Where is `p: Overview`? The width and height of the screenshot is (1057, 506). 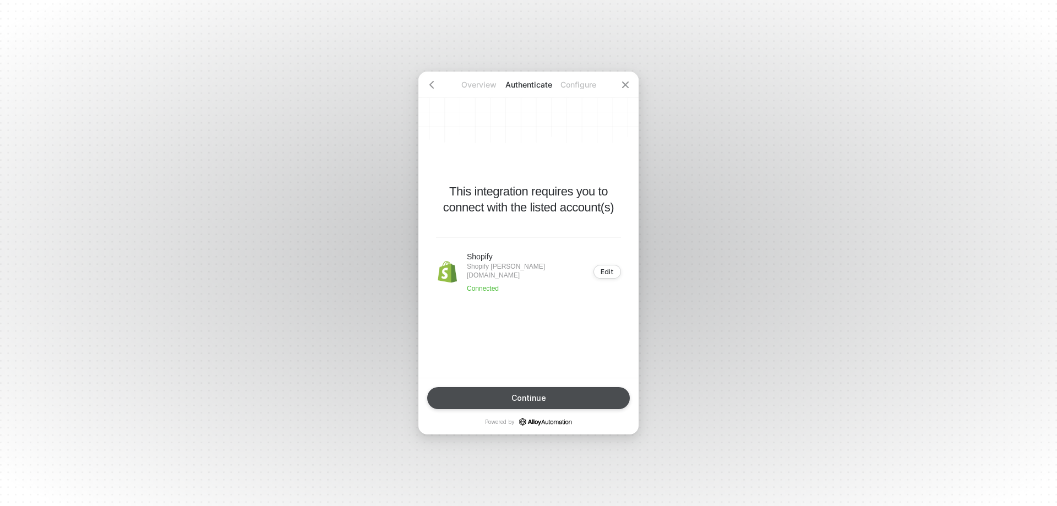 p: Overview is located at coordinates (479, 85).